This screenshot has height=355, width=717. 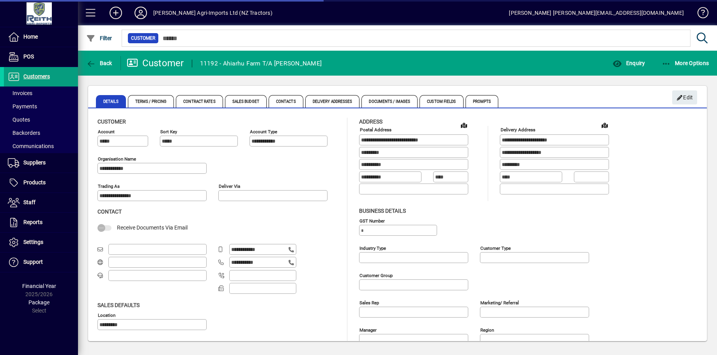 I want to click on mat-label: Marketing/ Referral, so click(x=500, y=303).